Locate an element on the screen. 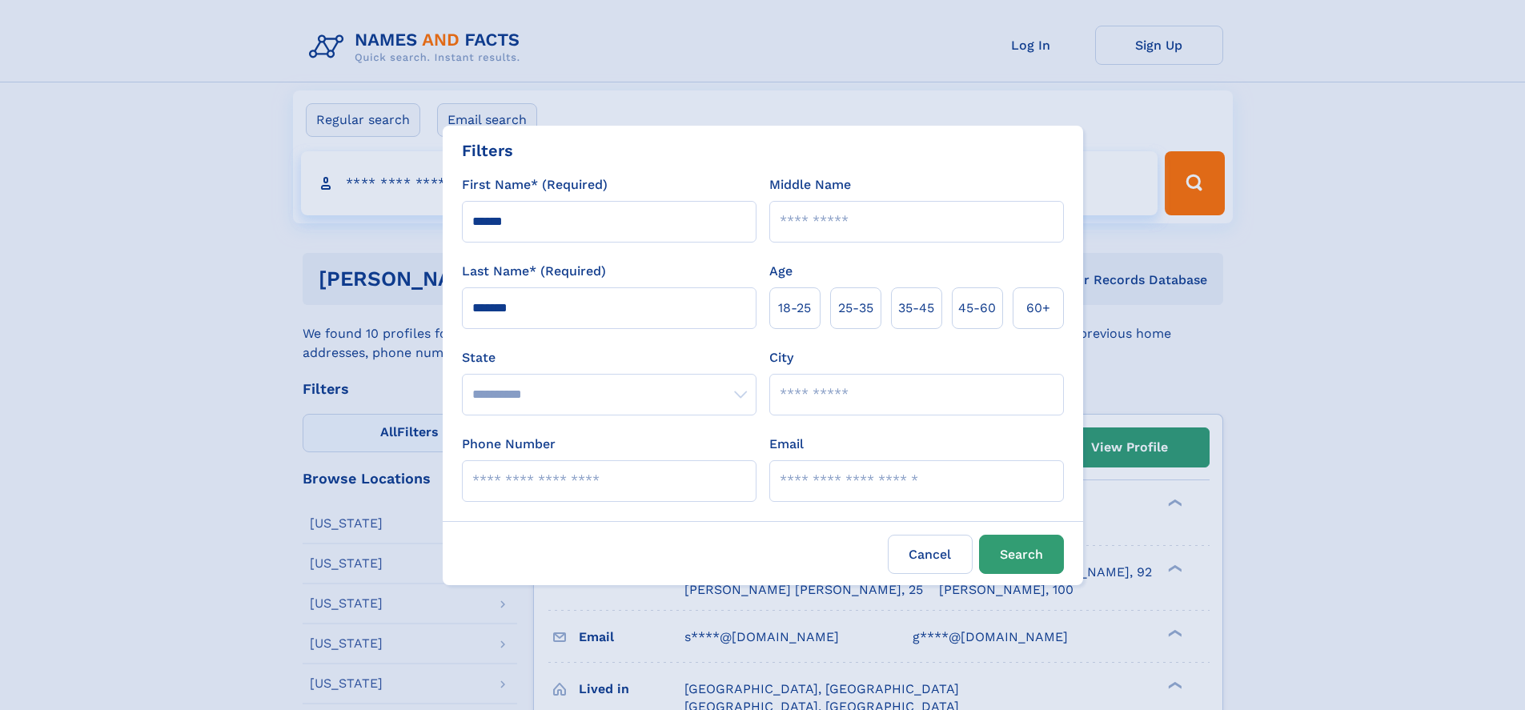 The width and height of the screenshot is (1525, 710). label: Last Name* (Required) is located at coordinates (534, 271).